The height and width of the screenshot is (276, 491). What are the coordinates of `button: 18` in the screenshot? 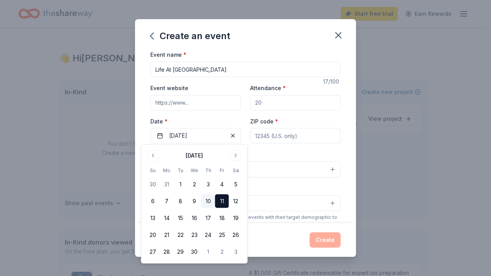 It's located at (222, 218).